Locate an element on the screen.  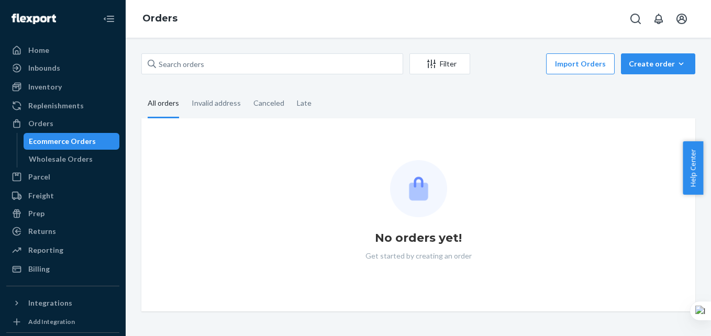
div: Billing is located at coordinates (39, 269).